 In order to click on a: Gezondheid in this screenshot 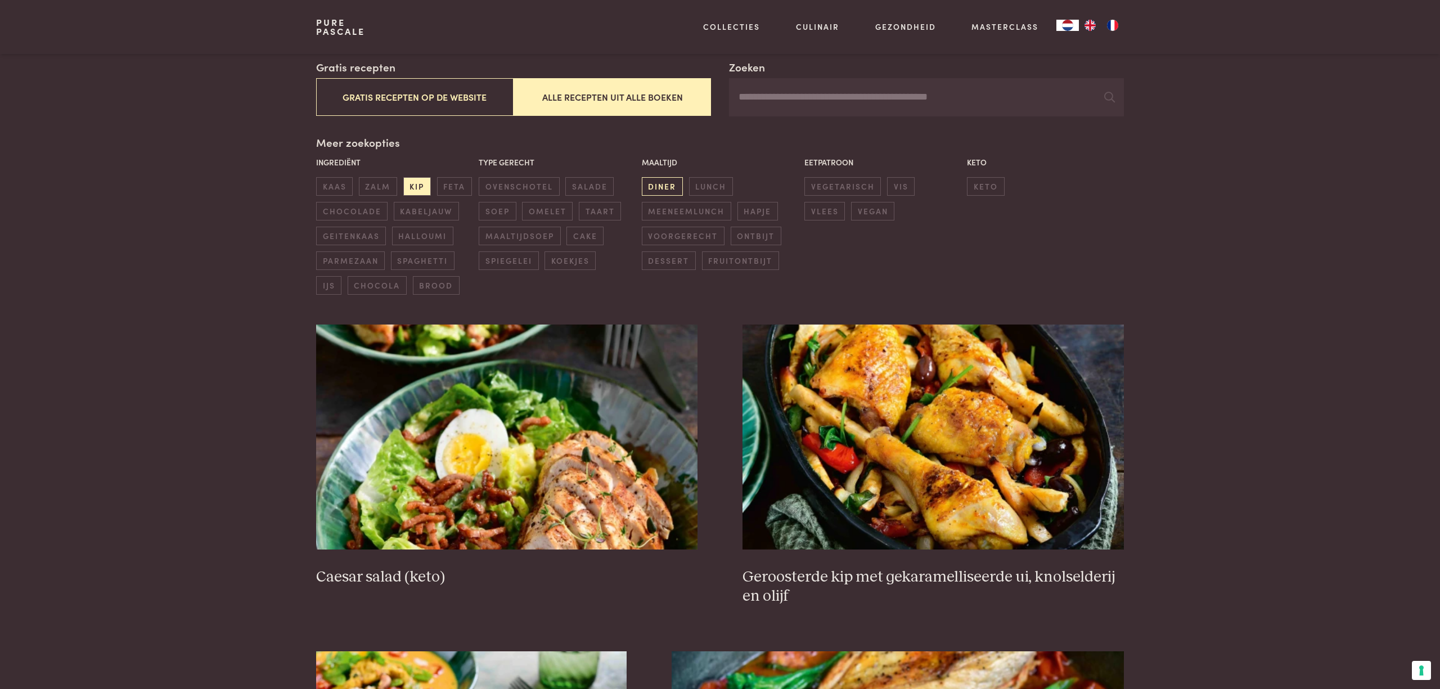, I will do `click(906, 26)`.